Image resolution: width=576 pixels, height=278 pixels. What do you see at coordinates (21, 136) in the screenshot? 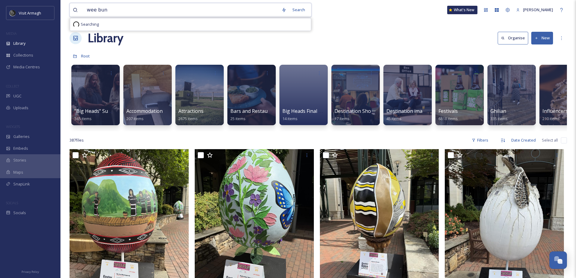
I see `span: Galleries` at bounding box center [21, 136].